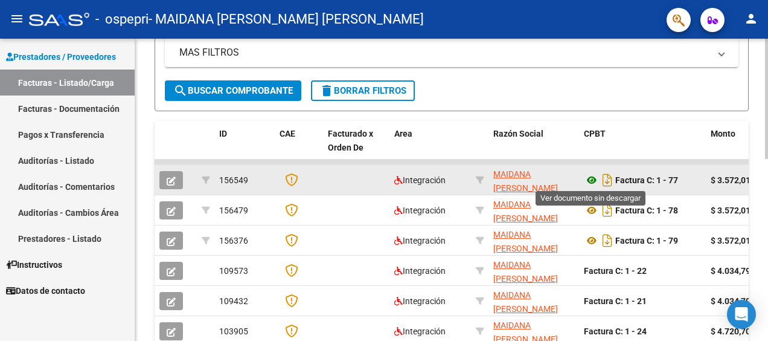 The width and height of the screenshot is (768, 341). I want to click on span: CAE, so click(287, 133).